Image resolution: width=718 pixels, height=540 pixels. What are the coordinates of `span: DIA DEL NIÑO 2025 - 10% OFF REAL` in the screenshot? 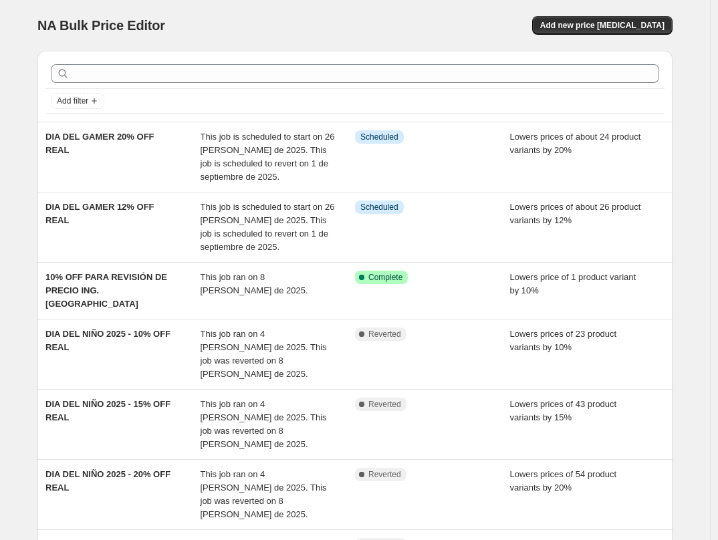 It's located at (108, 340).